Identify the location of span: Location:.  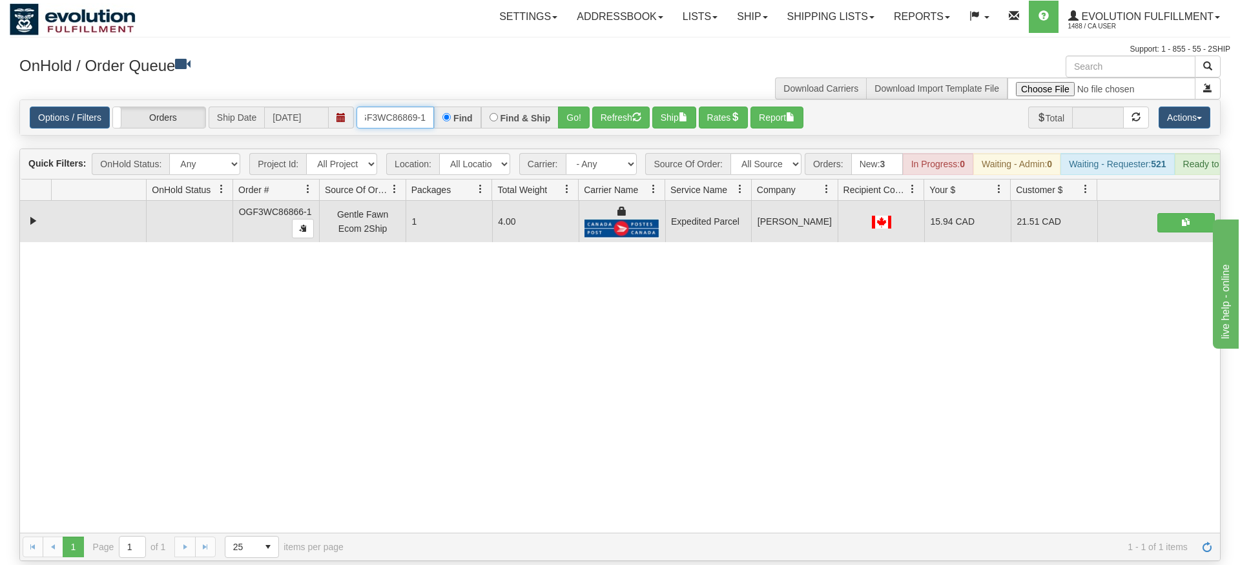
(413, 164).